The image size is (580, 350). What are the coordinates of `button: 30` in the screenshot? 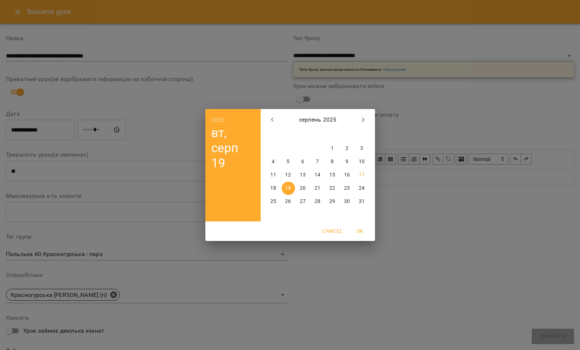 It's located at (347, 202).